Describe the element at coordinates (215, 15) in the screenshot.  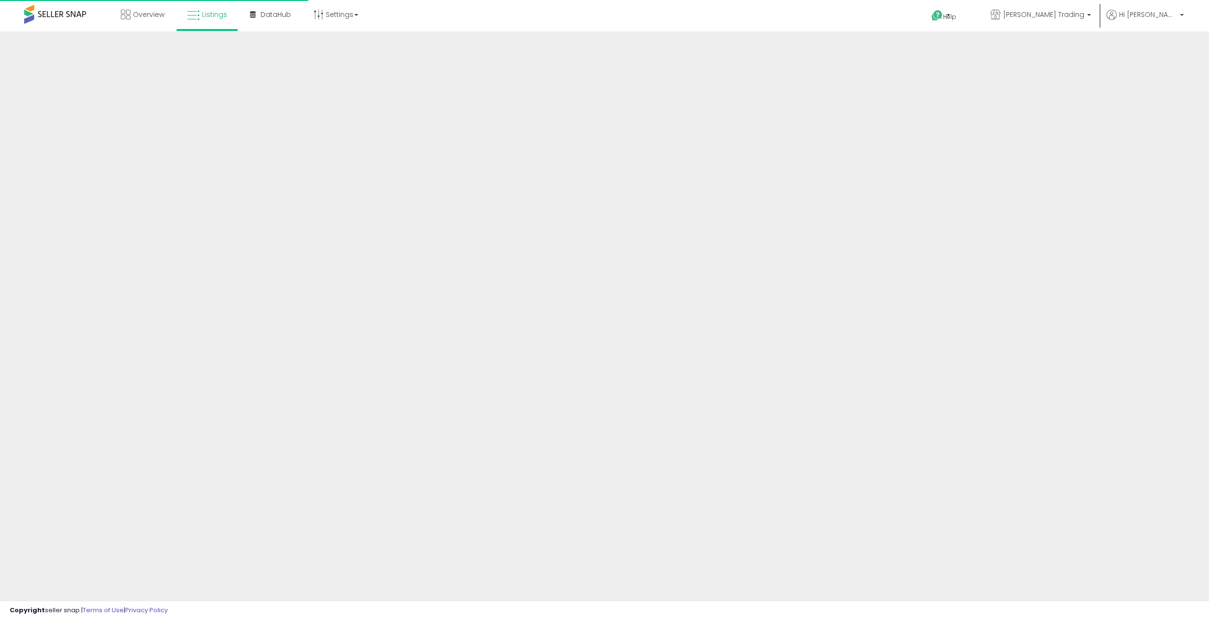
I see `span: Listings` at that location.